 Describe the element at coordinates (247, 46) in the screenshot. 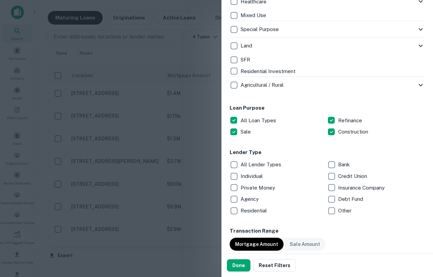

I see `p: Land` at that location.